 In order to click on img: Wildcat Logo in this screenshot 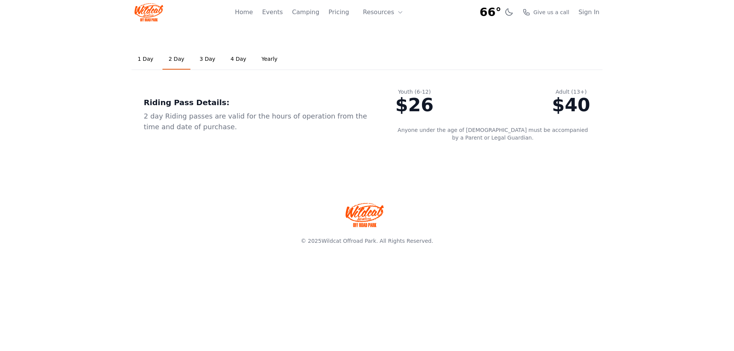, I will do `click(149, 12)`.